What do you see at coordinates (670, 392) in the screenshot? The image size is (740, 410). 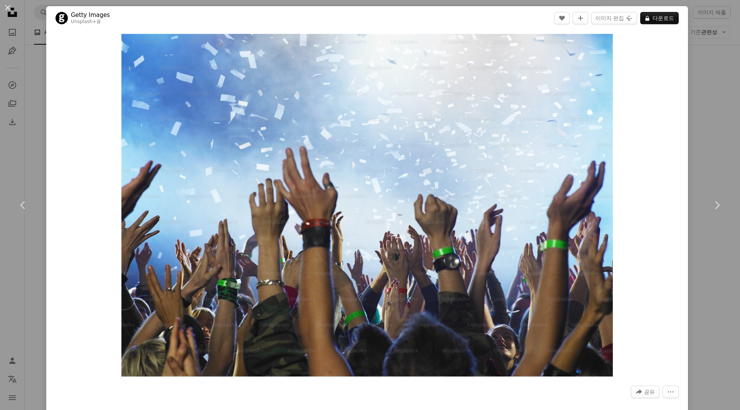 I see `button: 더 많은 작업` at bounding box center [670, 392].